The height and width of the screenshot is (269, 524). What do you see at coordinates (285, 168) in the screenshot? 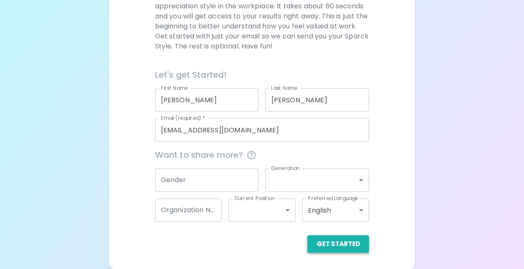
I see `label: Generation` at bounding box center [285, 168].